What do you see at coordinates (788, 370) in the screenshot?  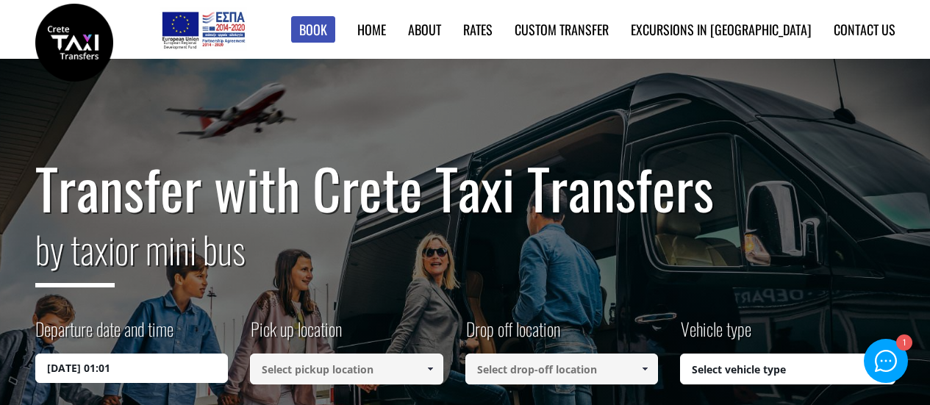 I see `span: Select vehicle type` at bounding box center [788, 370].